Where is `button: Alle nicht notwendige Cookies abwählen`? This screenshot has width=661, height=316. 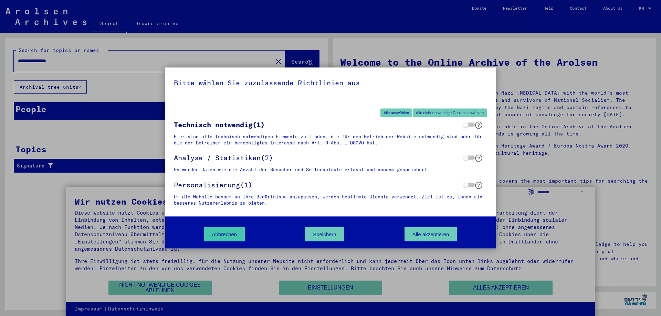 button: Alle nicht notwendige Cookies abwählen is located at coordinates (450, 113).